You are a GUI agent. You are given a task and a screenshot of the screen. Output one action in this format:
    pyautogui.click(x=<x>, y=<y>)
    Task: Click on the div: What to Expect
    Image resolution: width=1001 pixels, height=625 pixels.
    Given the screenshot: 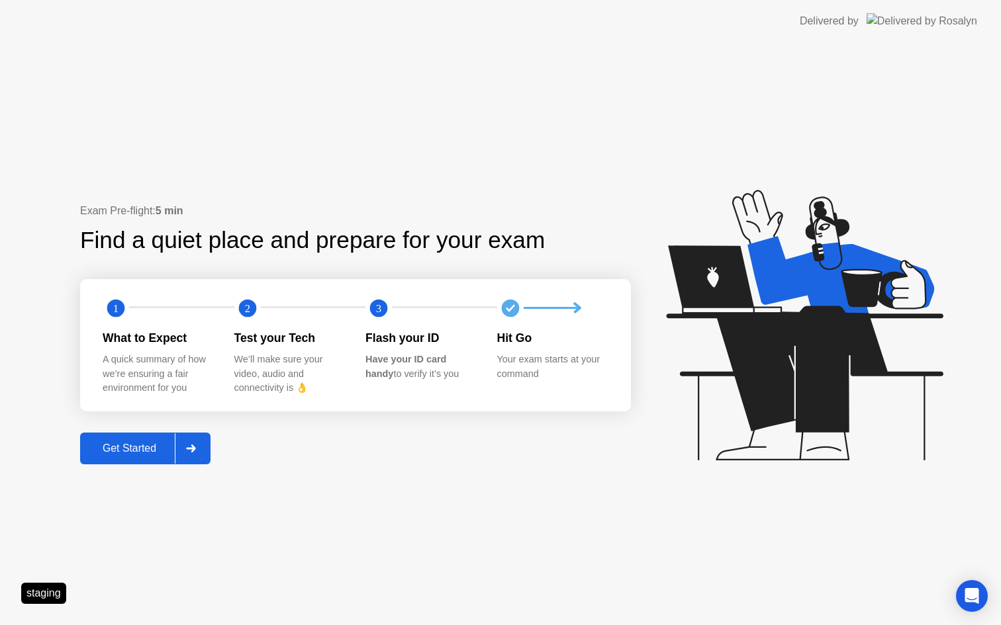 What is the action you would take?
    pyautogui.click(x=157, y=338)
    